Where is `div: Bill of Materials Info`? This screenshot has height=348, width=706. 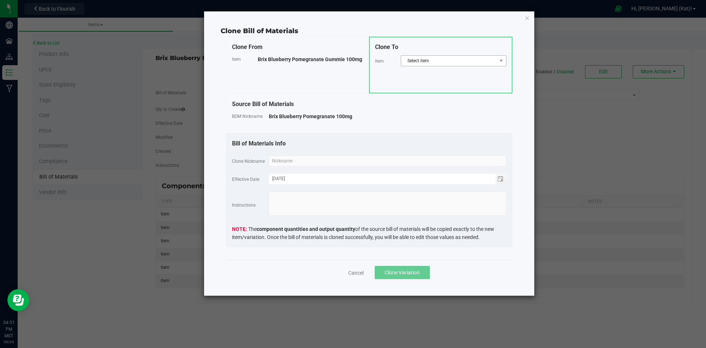 div: Bill of Materials Info is located at coordinates (369, 144).